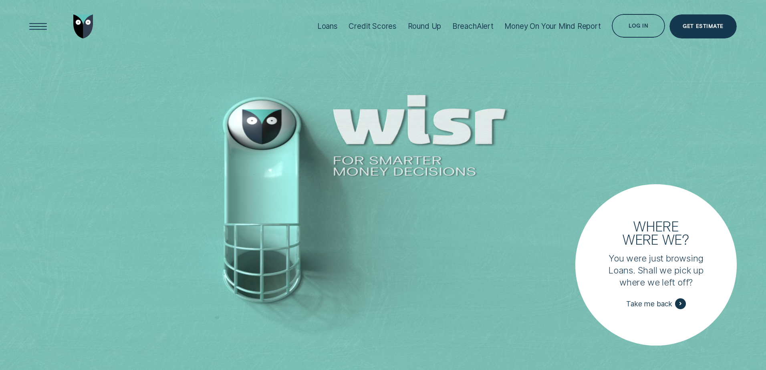 The image size is (766, 370). Describe the element at coordinates (656, 233) in the screenshot. I see `h3: Where were we?` at that location.